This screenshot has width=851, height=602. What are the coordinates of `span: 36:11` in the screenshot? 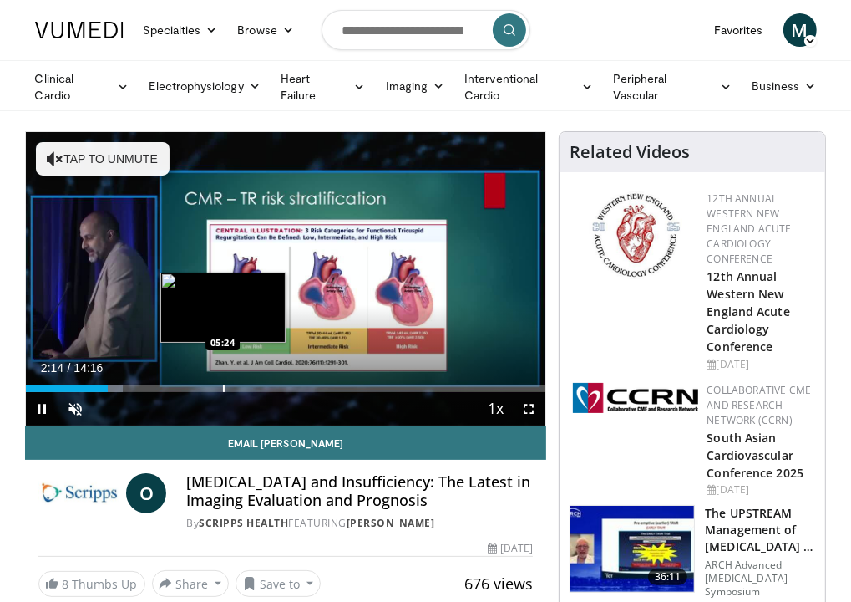 It's located at (668, 577).